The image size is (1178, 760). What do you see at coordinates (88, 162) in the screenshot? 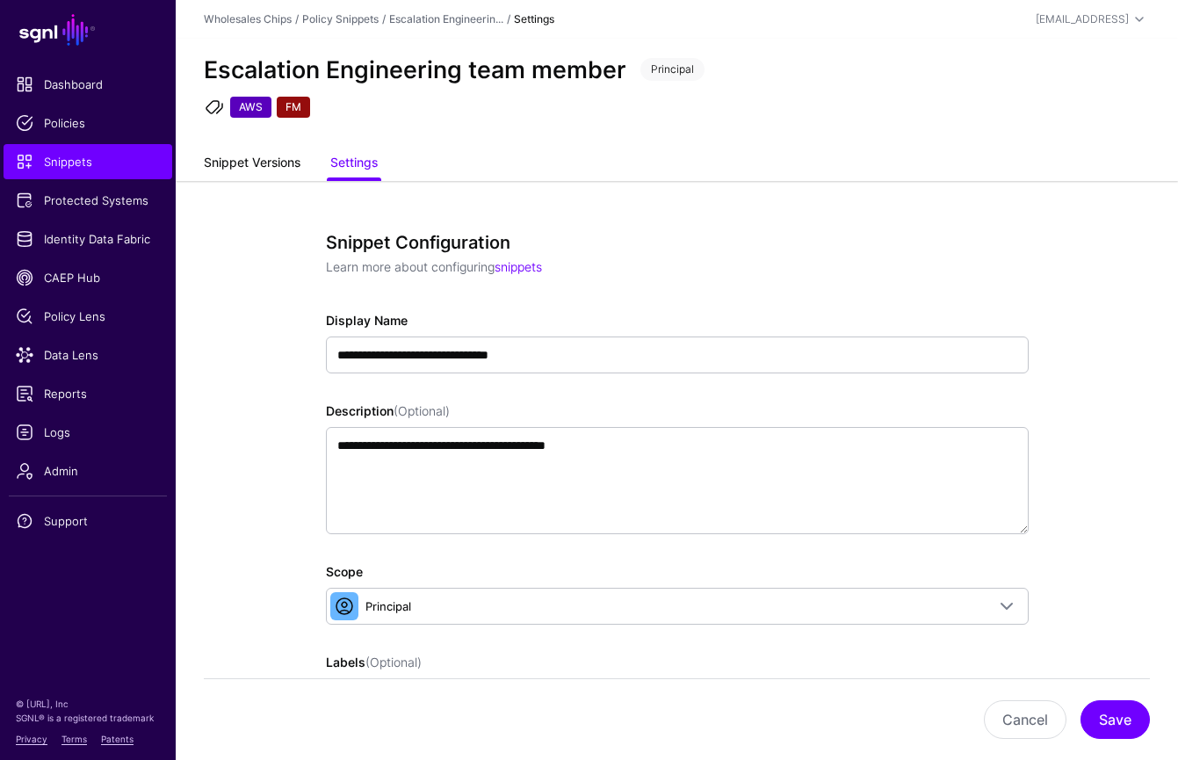
I see `a: Snippets` at bounding box center [88, 162].